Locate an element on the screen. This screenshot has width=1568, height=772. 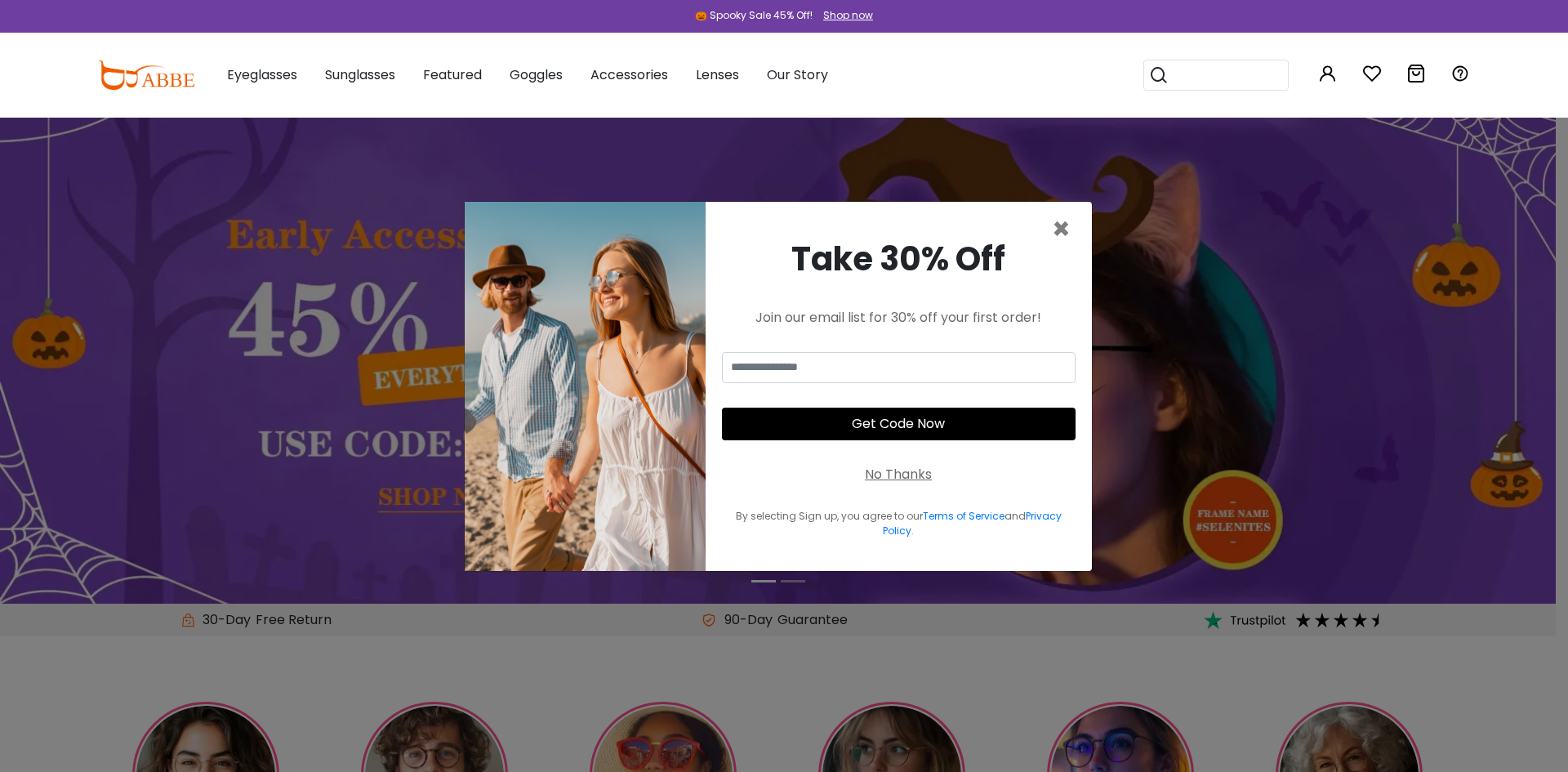
span: Featured is located at coordinates (452, 74).